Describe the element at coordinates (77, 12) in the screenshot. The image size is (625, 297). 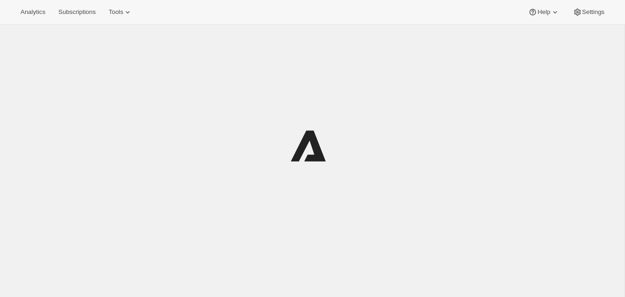
I see `button: Subscriptions` at that location.